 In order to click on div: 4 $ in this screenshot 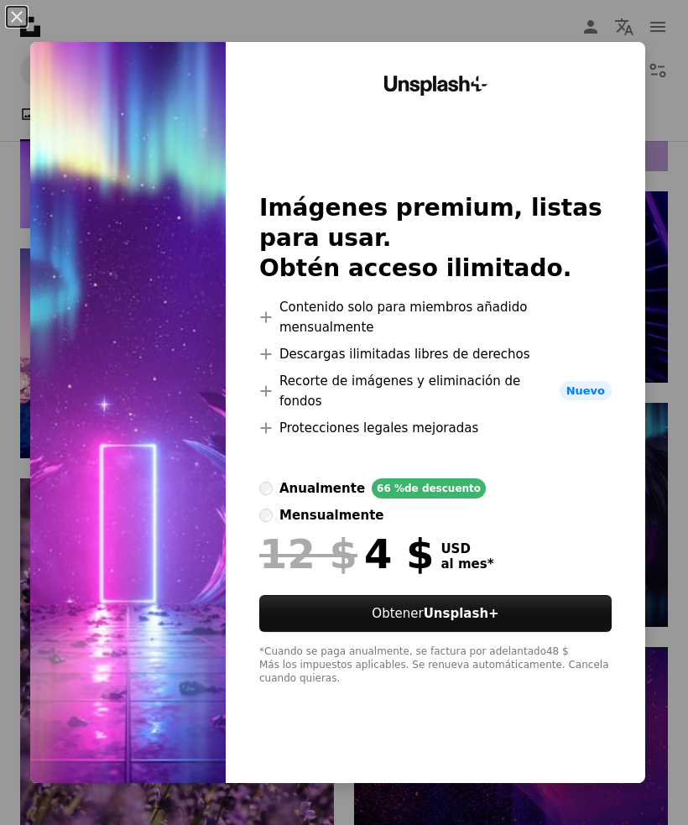, I will do `click(347, 554)`.